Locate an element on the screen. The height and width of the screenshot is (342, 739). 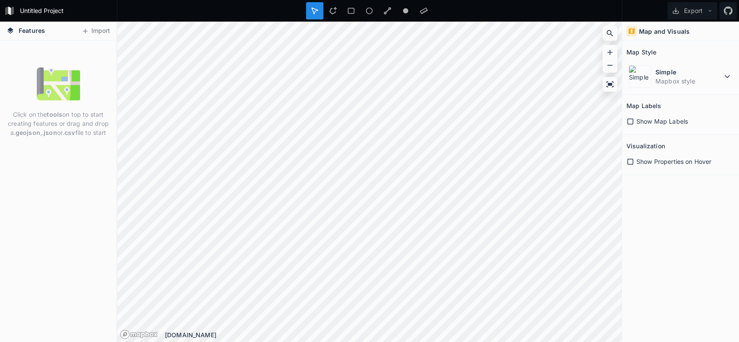
a: Mapbox logo is located at coordinates (139, 335).